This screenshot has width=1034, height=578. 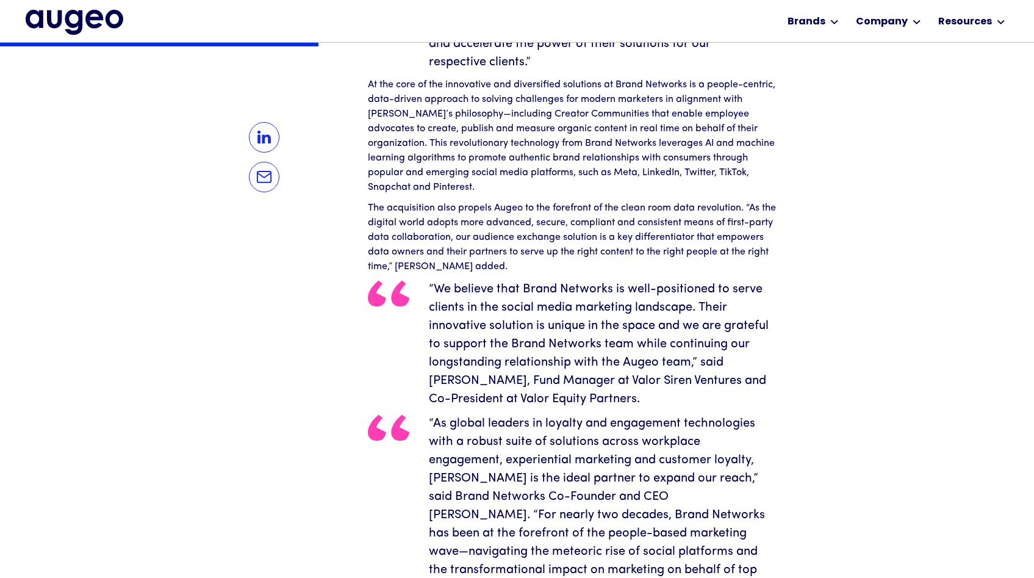 What do you see at coordinates (807, 22) in the screenshot?
I see `div: Brands` at bounding box center [807, 22].